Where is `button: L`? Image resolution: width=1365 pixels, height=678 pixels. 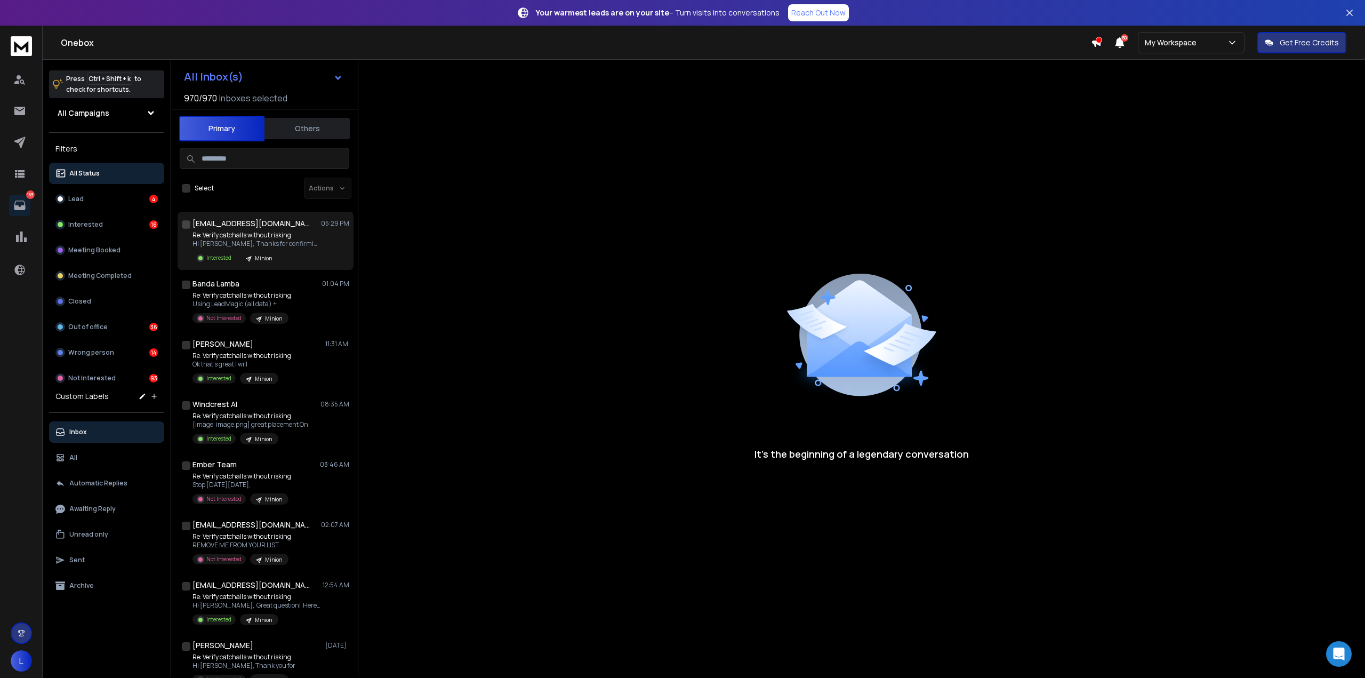 button: L is located at coordinates (21, 661).